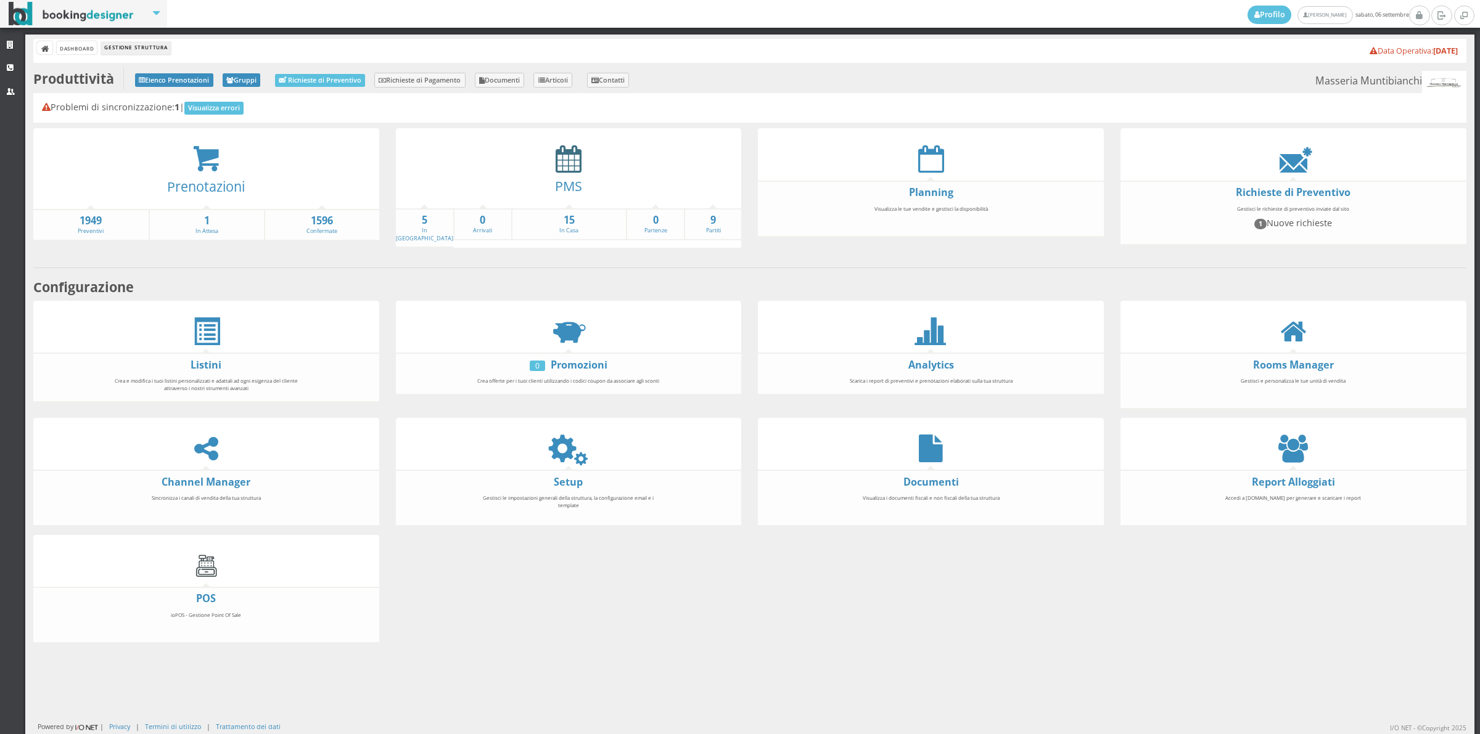 The height and width of the screenshot is (734, 1480). What do you see at coordinates (931, 365) in the screenshot?
I see `a: Analytics` at bounding box center [931, 365].